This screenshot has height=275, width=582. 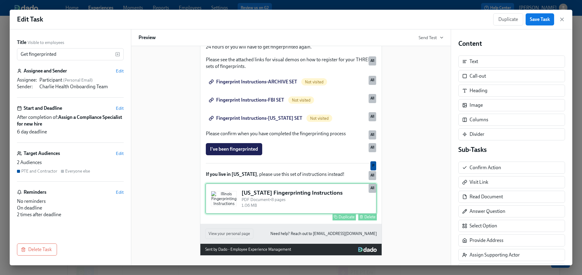 What do you see at coordinates (512, 150) in the screenshot?
I see `h4: Sub-Tasks` at bounding box center [512, 150].